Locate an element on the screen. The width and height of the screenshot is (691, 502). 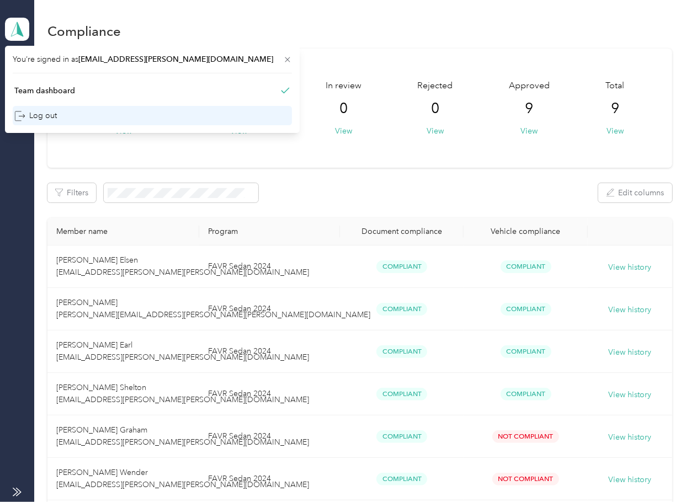
span: In review is located at coordinates (343, 86).